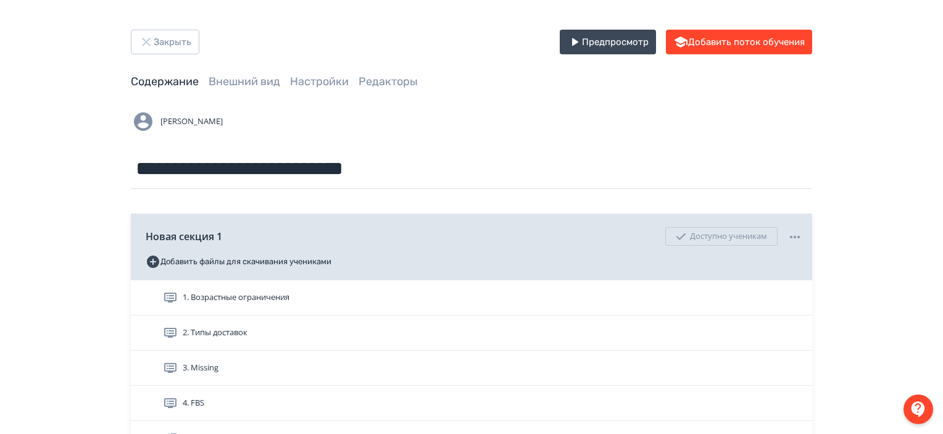  Describe the element at coordinates (472, 298) in the screenshot. I see `div: 1. Возрастные ограничения` at that location.